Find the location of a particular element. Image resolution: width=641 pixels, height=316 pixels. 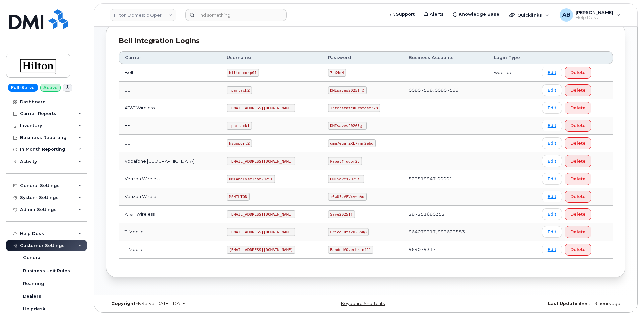

input: Find something... is located at coordinates (236, 15).